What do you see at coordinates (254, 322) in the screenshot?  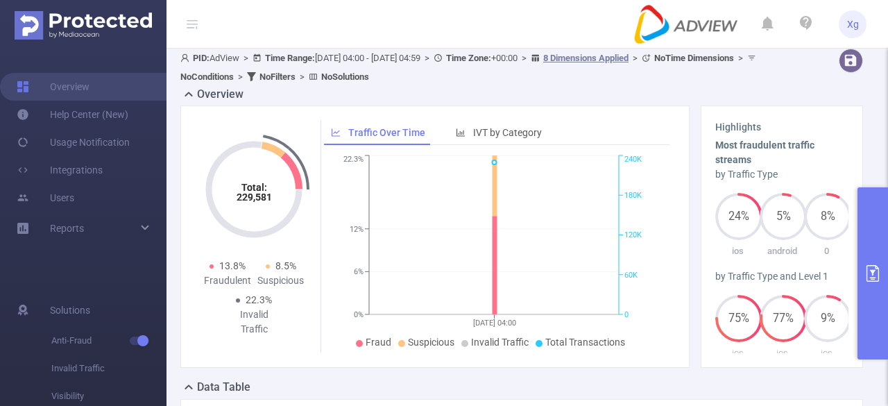 I see `div: Invalid Traffic` at bounding box center [254, 322].